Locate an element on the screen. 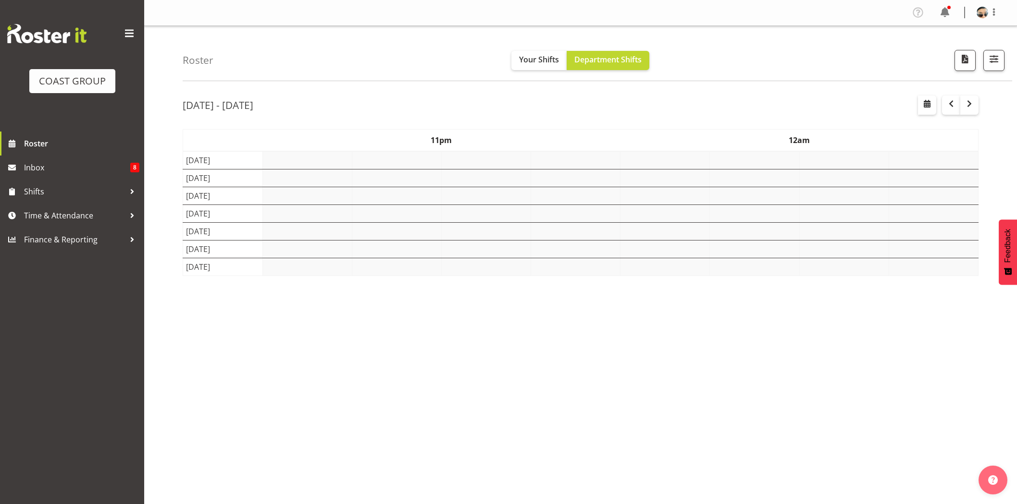 The image size is (1017, 504). button: Select a specific date within the roster. is located at coordinates (927, 105).